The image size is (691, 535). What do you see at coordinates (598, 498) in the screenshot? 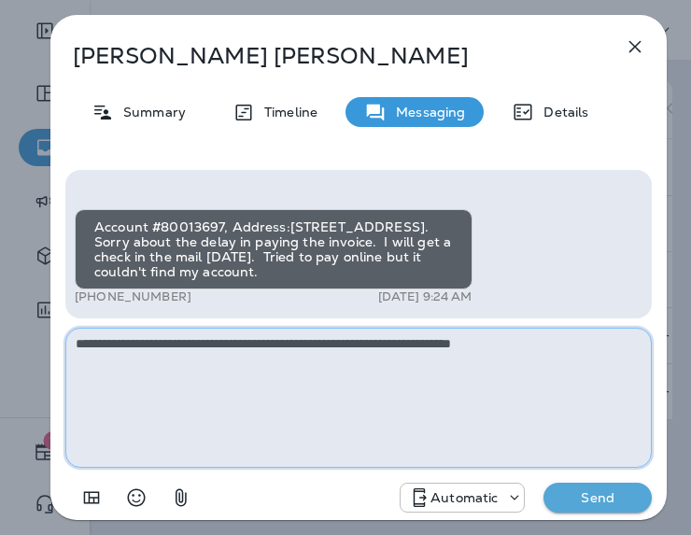
I see `p: Send` at bounding box center [598, 498].